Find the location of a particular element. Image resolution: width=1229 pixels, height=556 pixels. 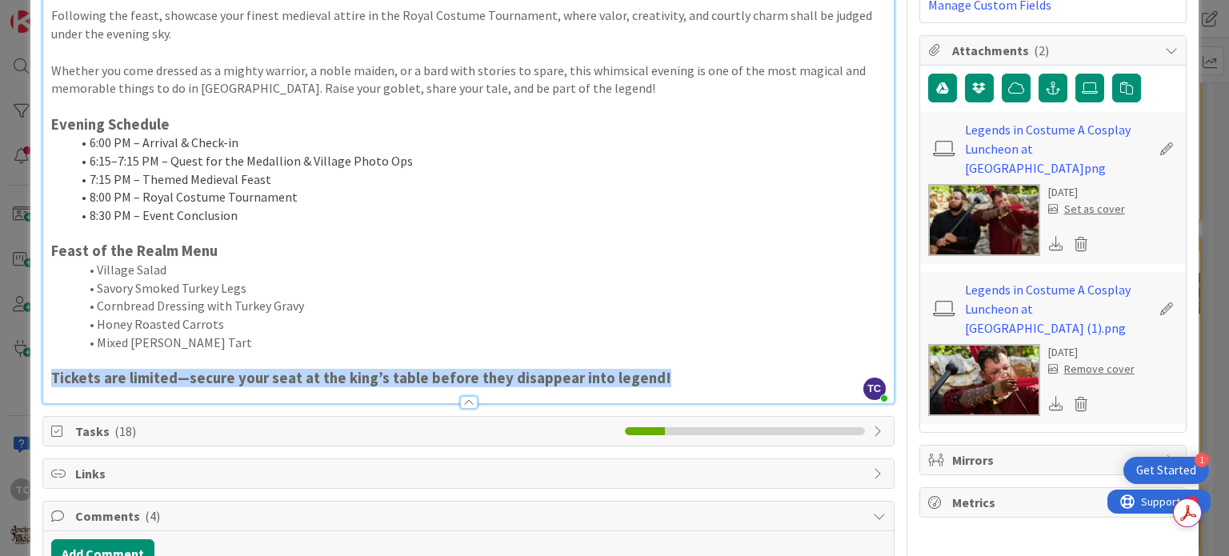

span: Mirrors is located at coordinates (1055, 460).